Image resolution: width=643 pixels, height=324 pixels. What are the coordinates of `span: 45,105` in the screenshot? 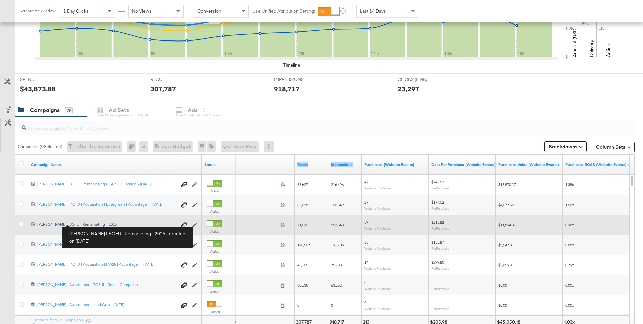 It's located at (303, 265).